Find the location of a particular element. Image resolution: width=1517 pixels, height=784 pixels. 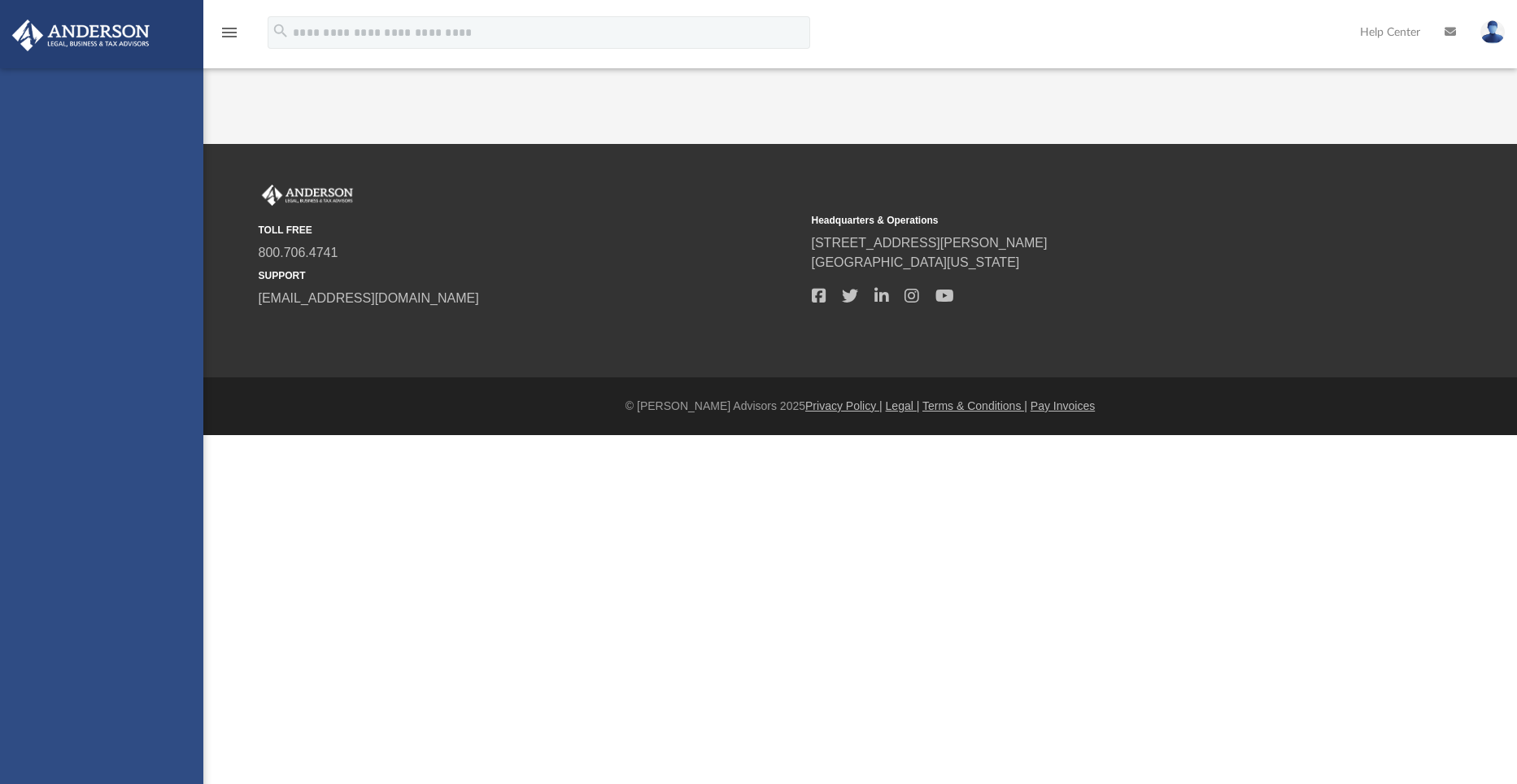

a: Legal | is located at coordinates (903, 406).